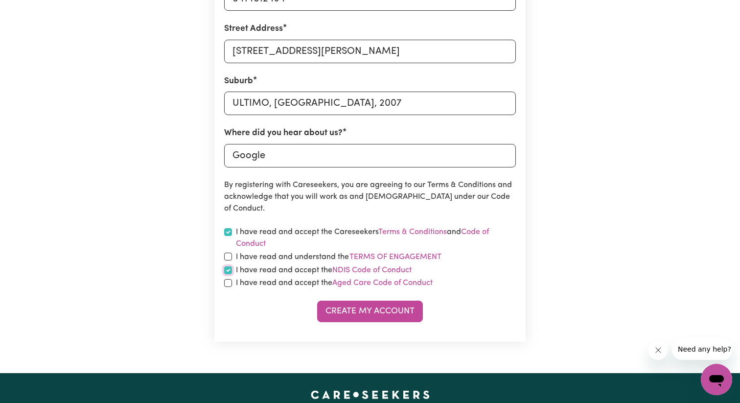 The image size is (740, 403). What do you see at coordinates (382, 283) in the screenshot?
I see `a: Aged Care Code of Conduct` at bounding box center [382, 283].